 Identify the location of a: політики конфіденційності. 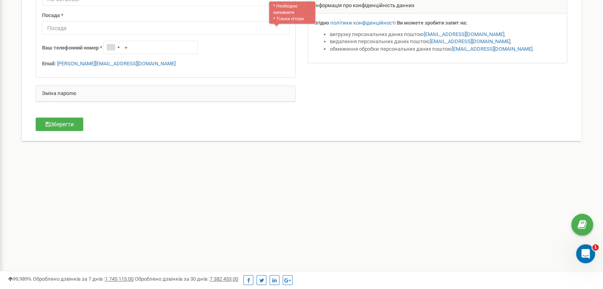
(363, 23).